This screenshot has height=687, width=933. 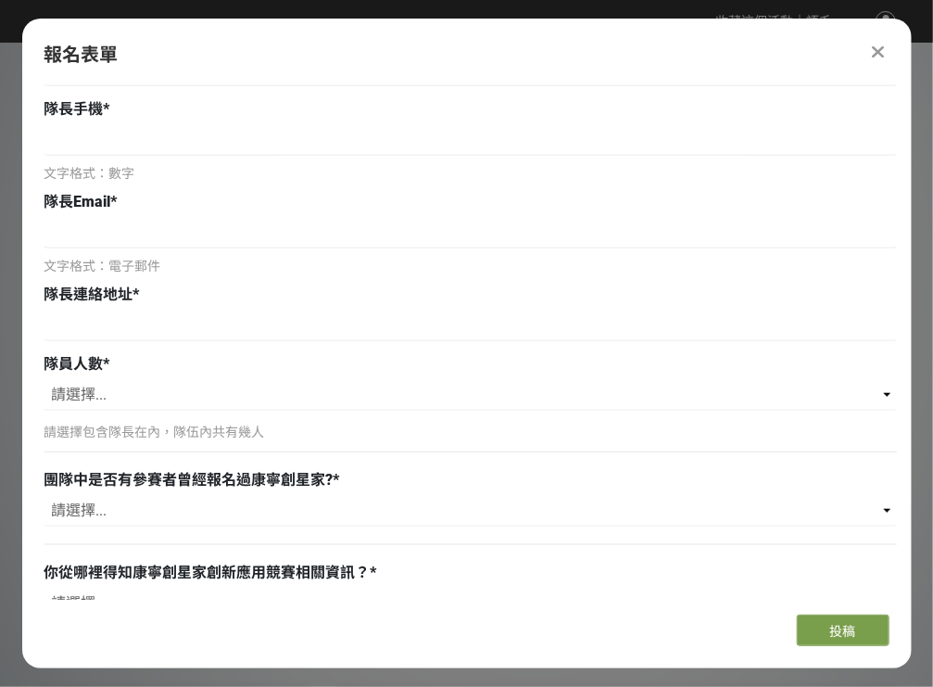 I want to click on span: 語系, so click(x=819, y=21).